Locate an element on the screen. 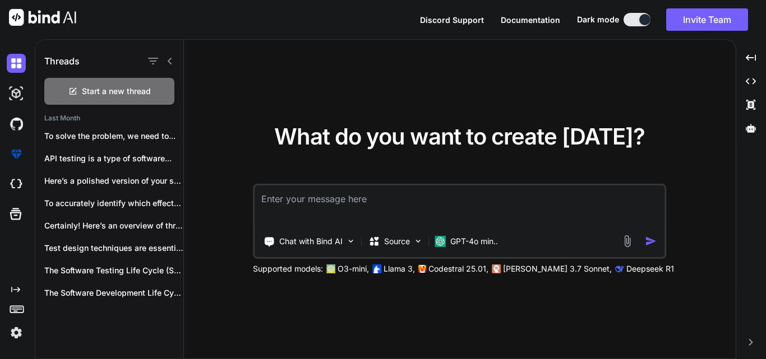 This screenshot has width=766, height=359. p: Deepseek R1 is located at coordinates (650, 269).